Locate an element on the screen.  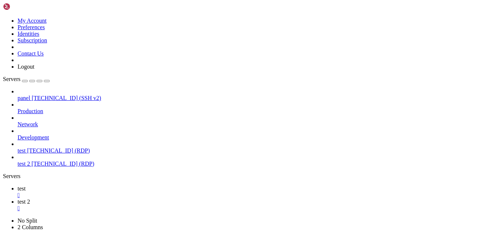
a: Contact Us is located at coordinates (31, 53).